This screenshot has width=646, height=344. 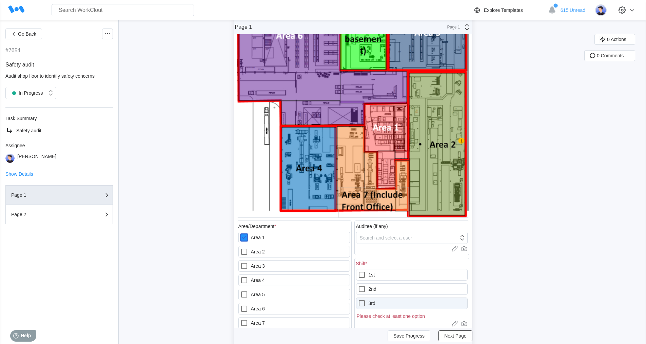 I want to click on div: Auditee (if any), so click(x=372, y=226).